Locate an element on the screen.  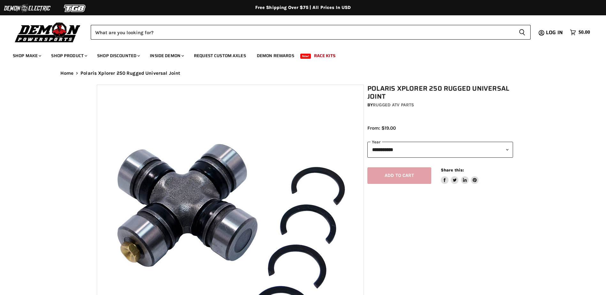
a: Shop Discounted is located at coordinates (118, 56).